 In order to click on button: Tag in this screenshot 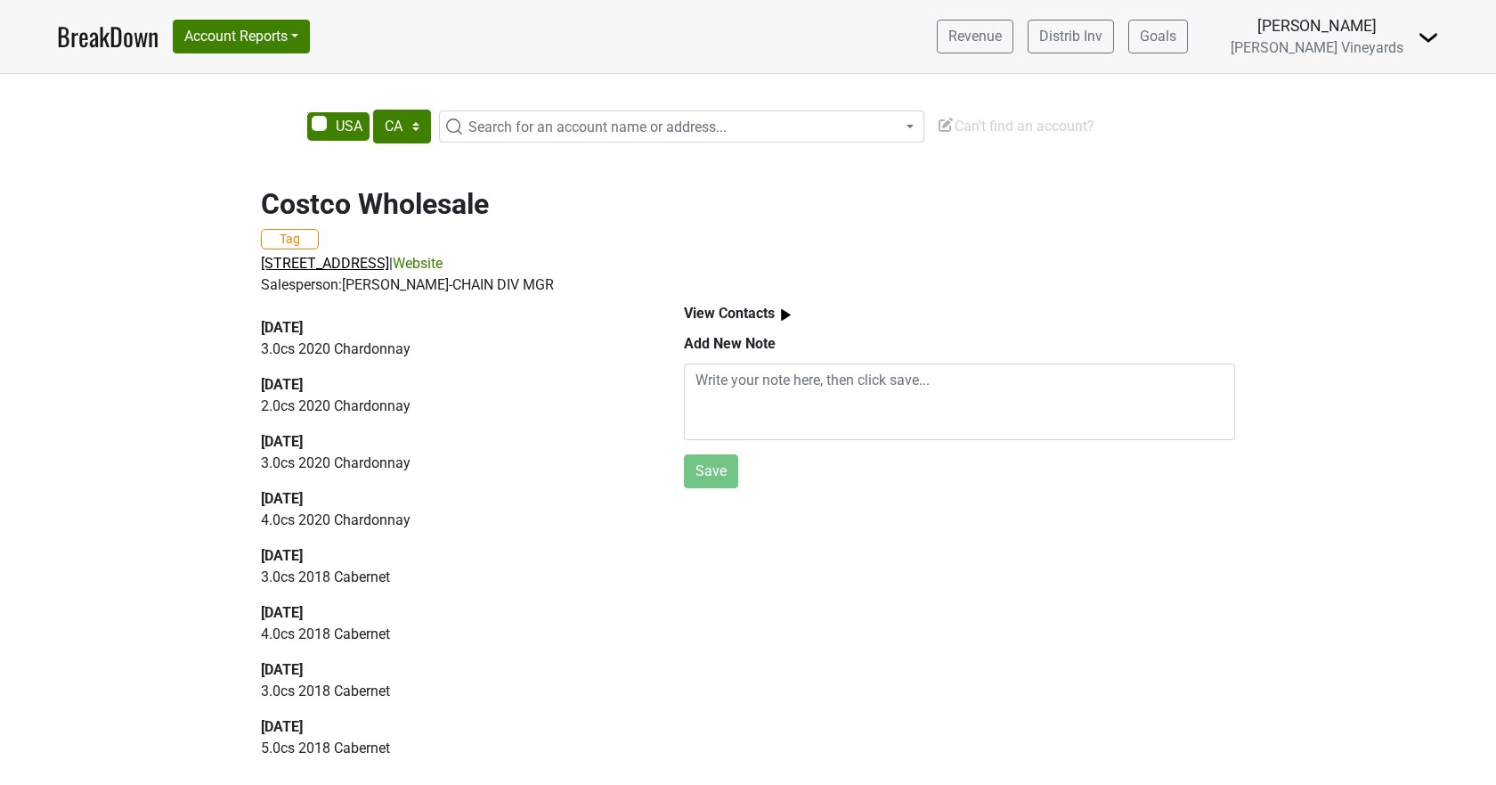, I will do `click(289, 239)`.